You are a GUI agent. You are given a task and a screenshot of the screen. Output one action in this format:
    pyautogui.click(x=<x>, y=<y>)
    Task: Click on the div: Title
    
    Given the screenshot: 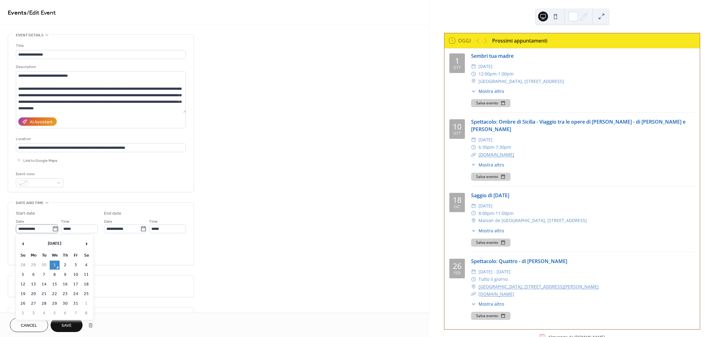 What is the action you would take?
    pyautogui.click(x=100, y=46)
    